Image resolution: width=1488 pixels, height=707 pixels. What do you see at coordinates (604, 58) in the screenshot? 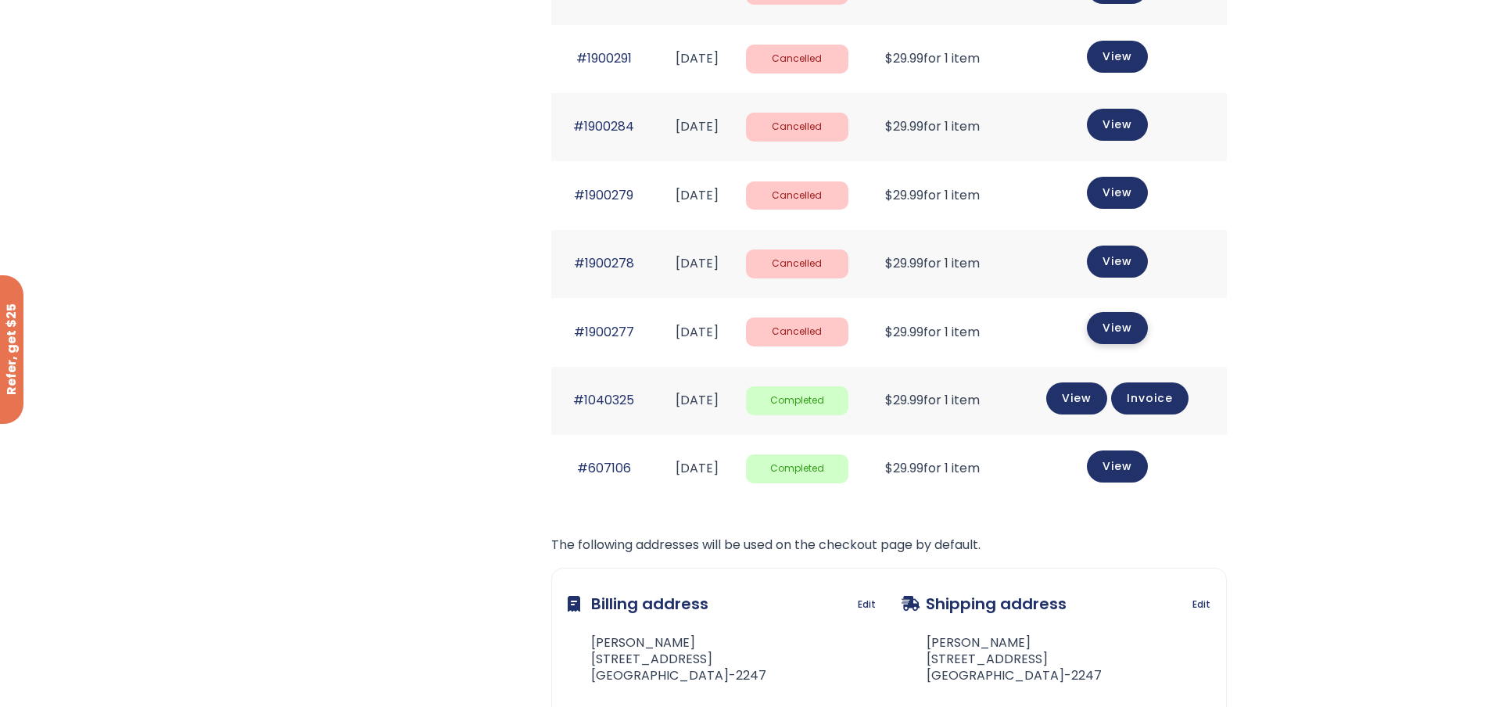
I see `a: #1900291` at bounding box center [604, 58].